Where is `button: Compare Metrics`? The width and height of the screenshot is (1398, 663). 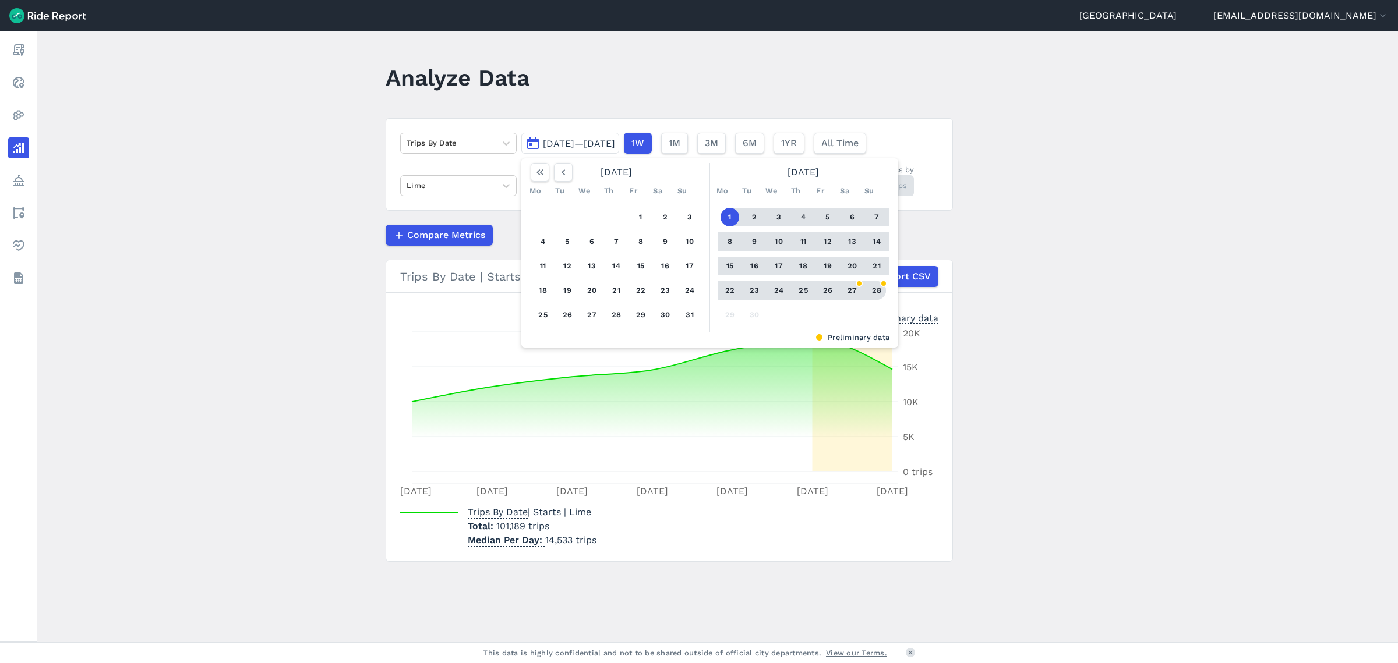 button: Compare Metrics is located at coordinates (439, 235).